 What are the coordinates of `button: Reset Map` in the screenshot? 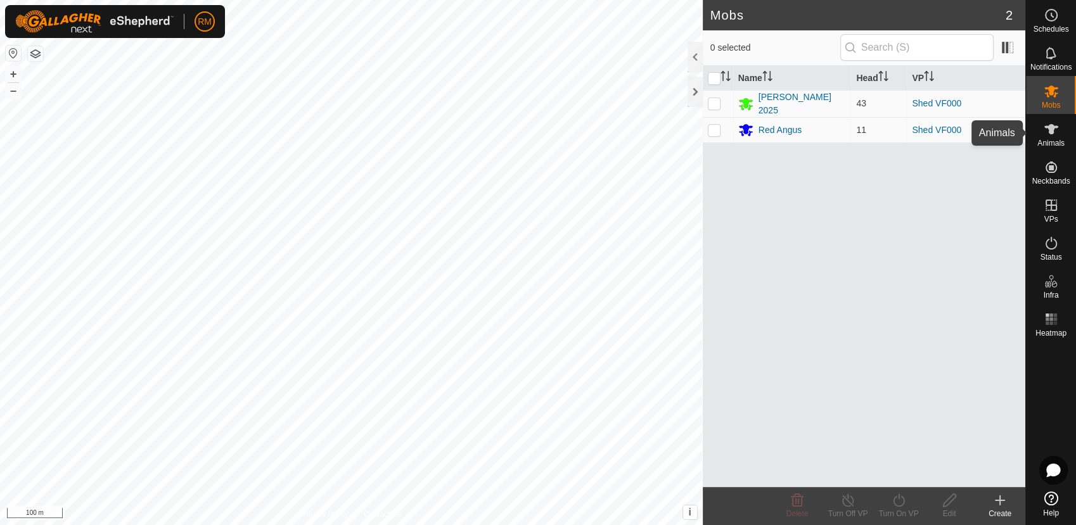 It's located at (13, 53).